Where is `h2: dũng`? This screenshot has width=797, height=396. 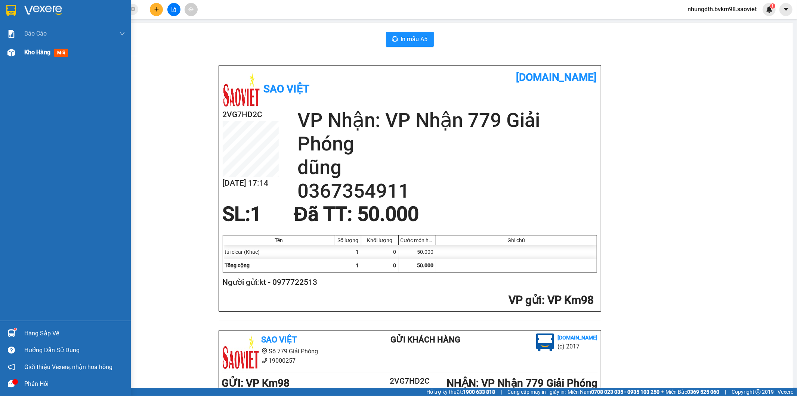 h2: dũng is located at coordinates (448, 167).